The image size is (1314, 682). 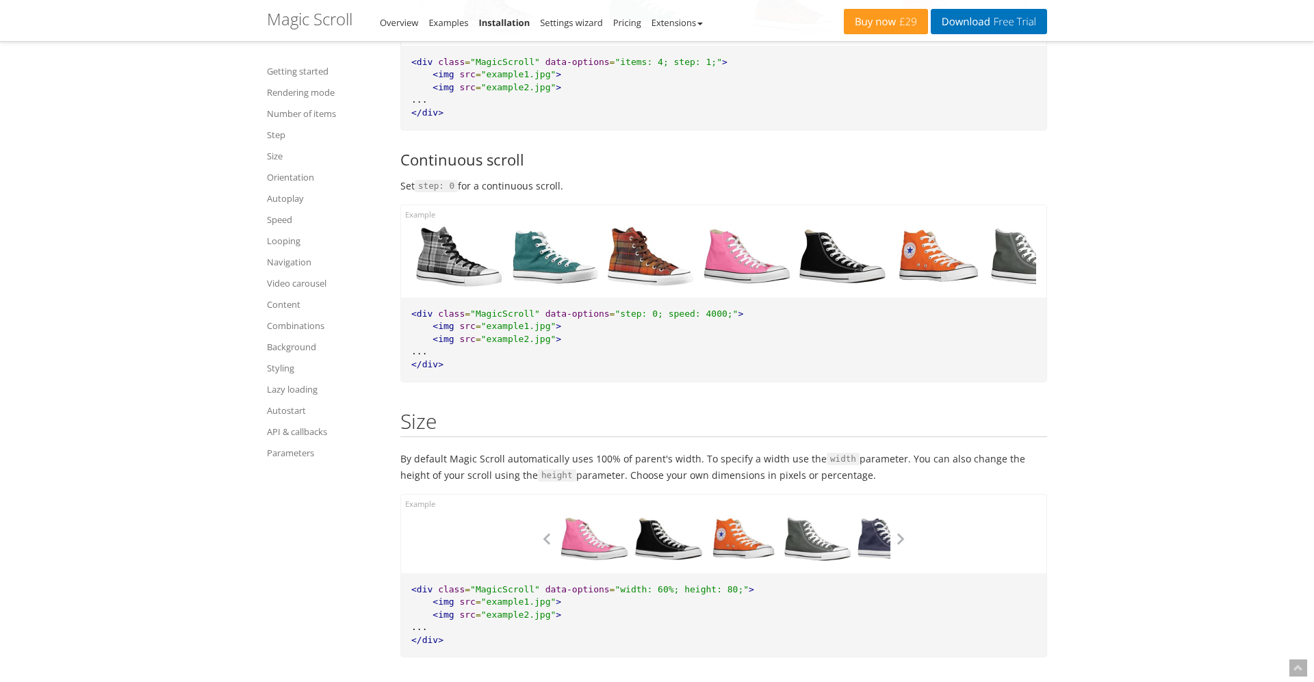 I want to click on span: £29, so click(x=906, y=22).